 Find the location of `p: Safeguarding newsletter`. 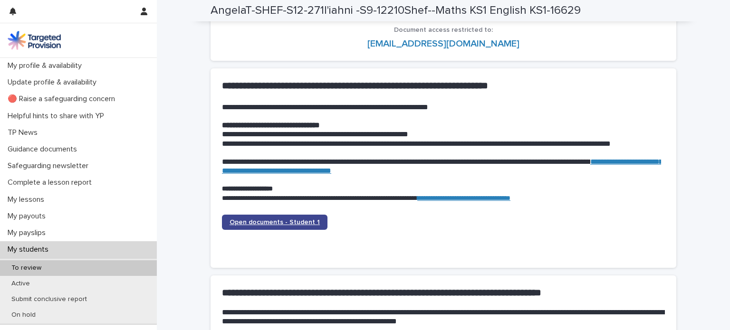

p: Safeguarding newsletter is located at coordinates (50, 166).